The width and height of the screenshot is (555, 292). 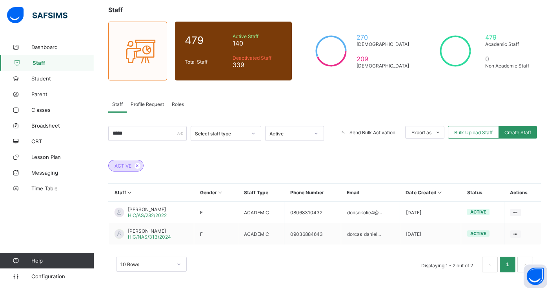 I want to click on span: Roles, so click(x=178, y=104).